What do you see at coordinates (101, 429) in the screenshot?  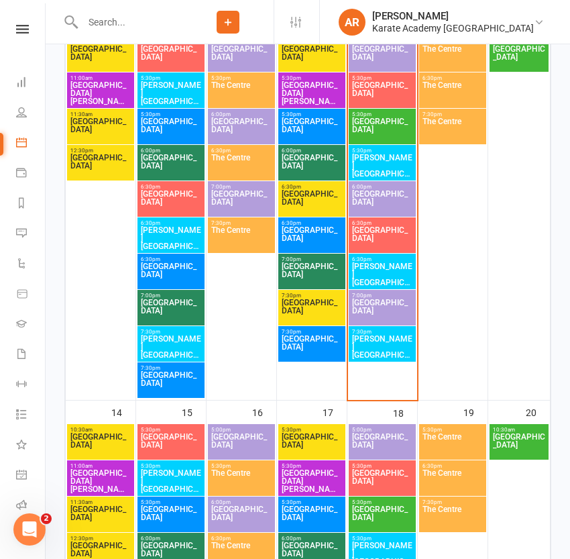 I see `span: 10:30am` at bounding box center [101, 429].